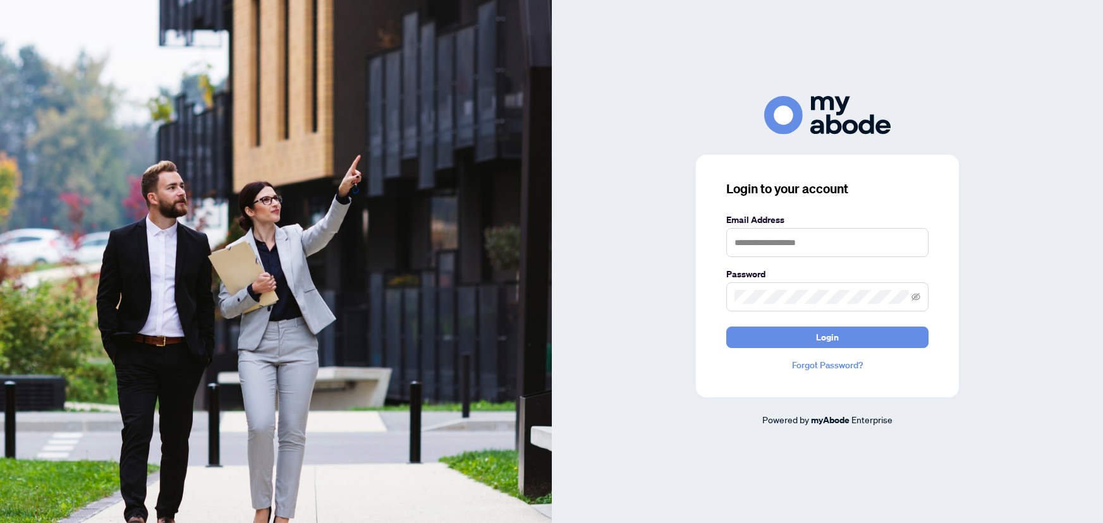 This screenshot has width=1103, height=523. Describe the element at coordinates (827, 274) in the screenshot. I see `label: Password` at that location.